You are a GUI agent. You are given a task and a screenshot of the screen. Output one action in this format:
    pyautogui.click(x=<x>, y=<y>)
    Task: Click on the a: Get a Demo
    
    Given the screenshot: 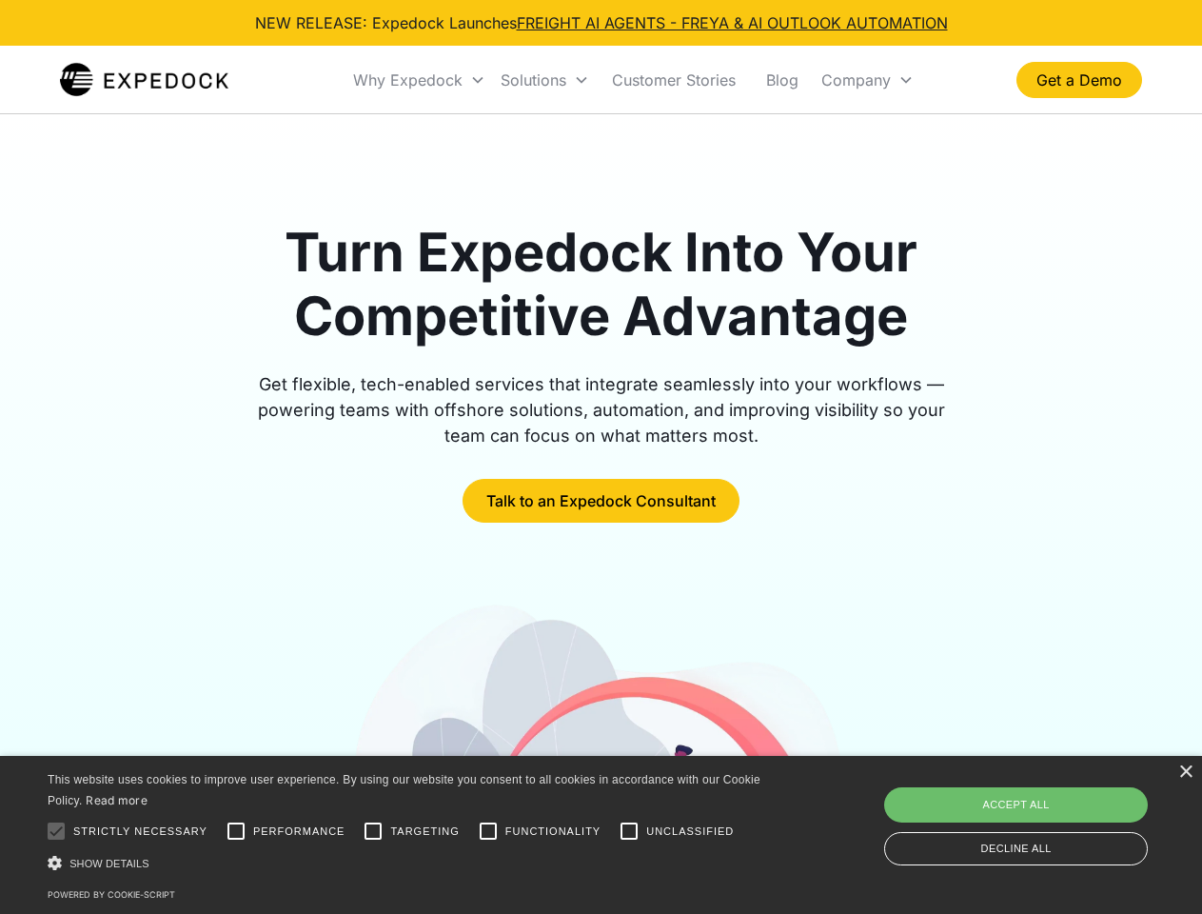 What is the action you would take?
    pyautogui.click(x=1080, y=80)
    